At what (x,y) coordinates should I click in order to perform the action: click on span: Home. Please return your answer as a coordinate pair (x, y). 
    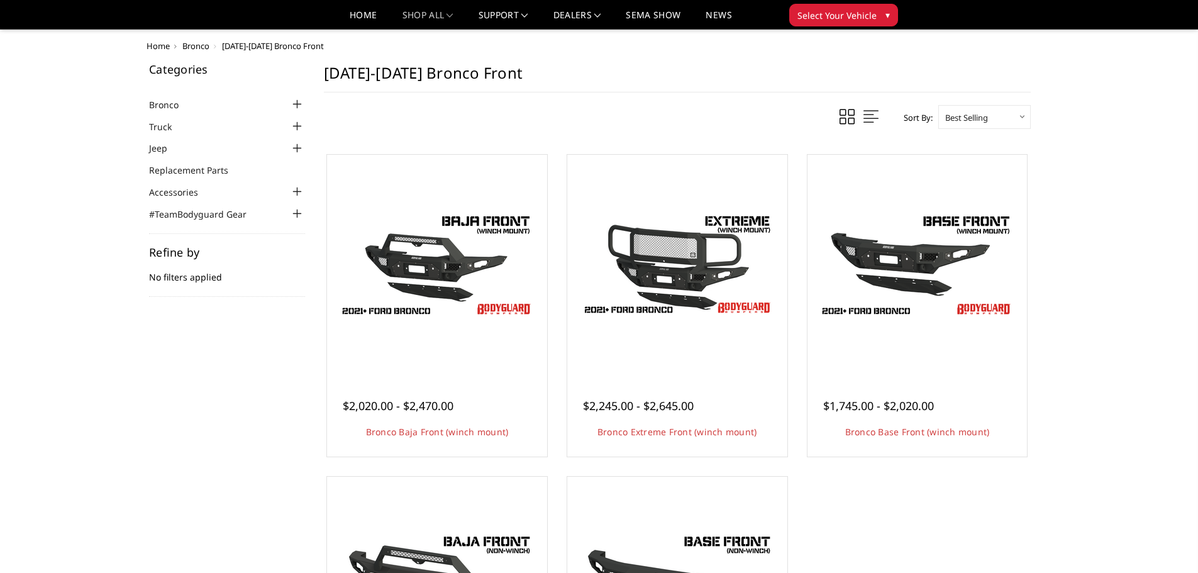
    Looking at the image, I should click on (158, 46).